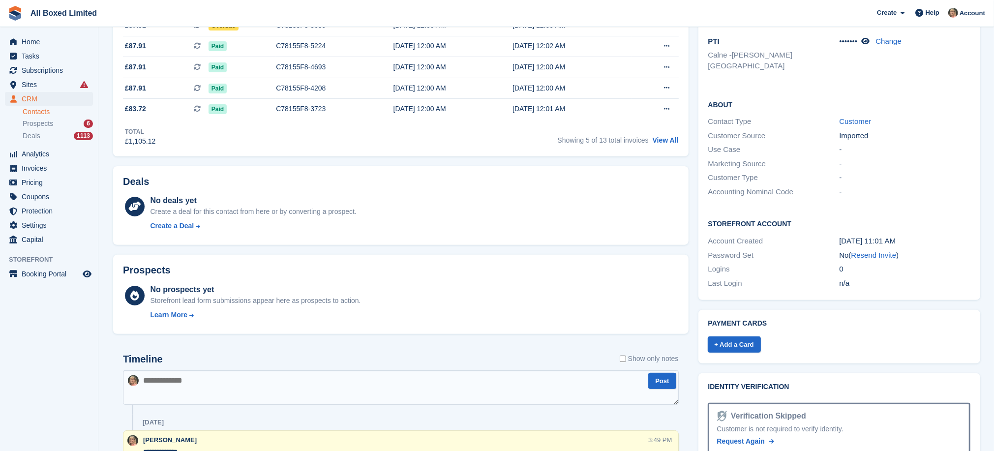  I want to click on button: Post, so click(662, 381).